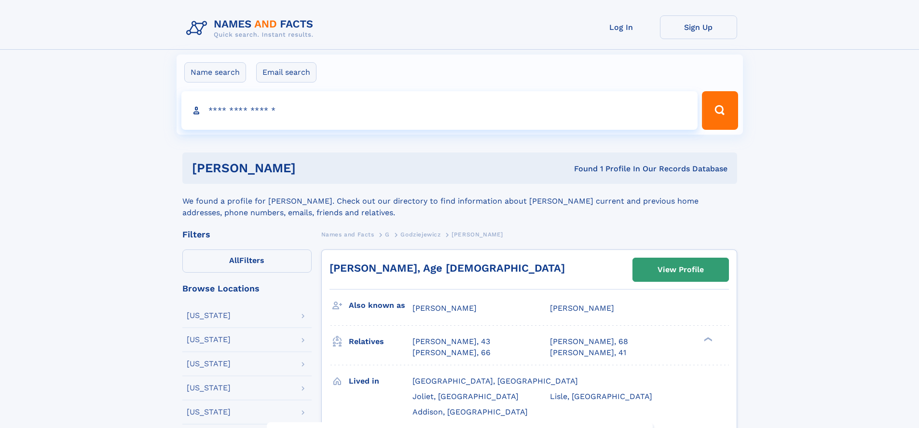  I want to click on a: View Profile, so click(681, 270).